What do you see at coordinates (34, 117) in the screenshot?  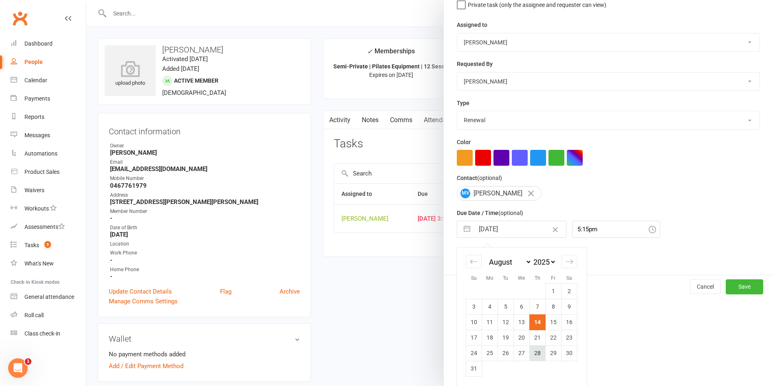 I see `div: Reports` at bounding box center [34, 117].